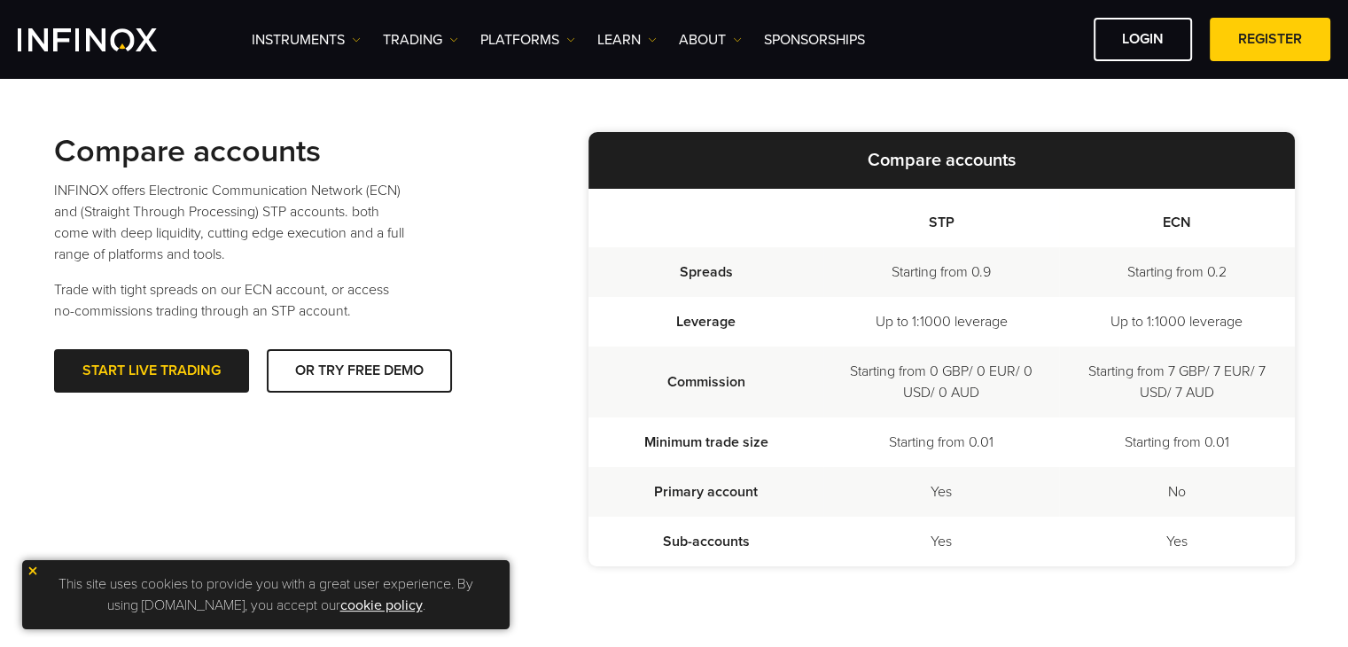 The width and height of the screenshot is (1348, 647). Describe the element at coordinates (1270, 39) in the screenshot. I see `a: REGISTER` at that location.